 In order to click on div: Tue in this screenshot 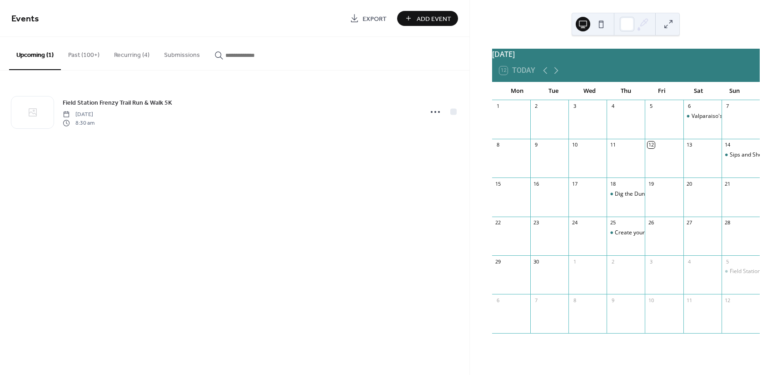, I will do `click(554, 91)`.